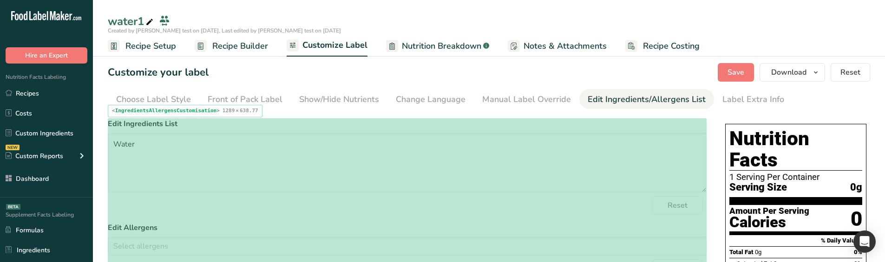 This screenshot has height=262, width=885. What do you see at coordinates (158, 72) in the screenshot?
I see `h1: Customize your label` at bounding box center [158, 72].